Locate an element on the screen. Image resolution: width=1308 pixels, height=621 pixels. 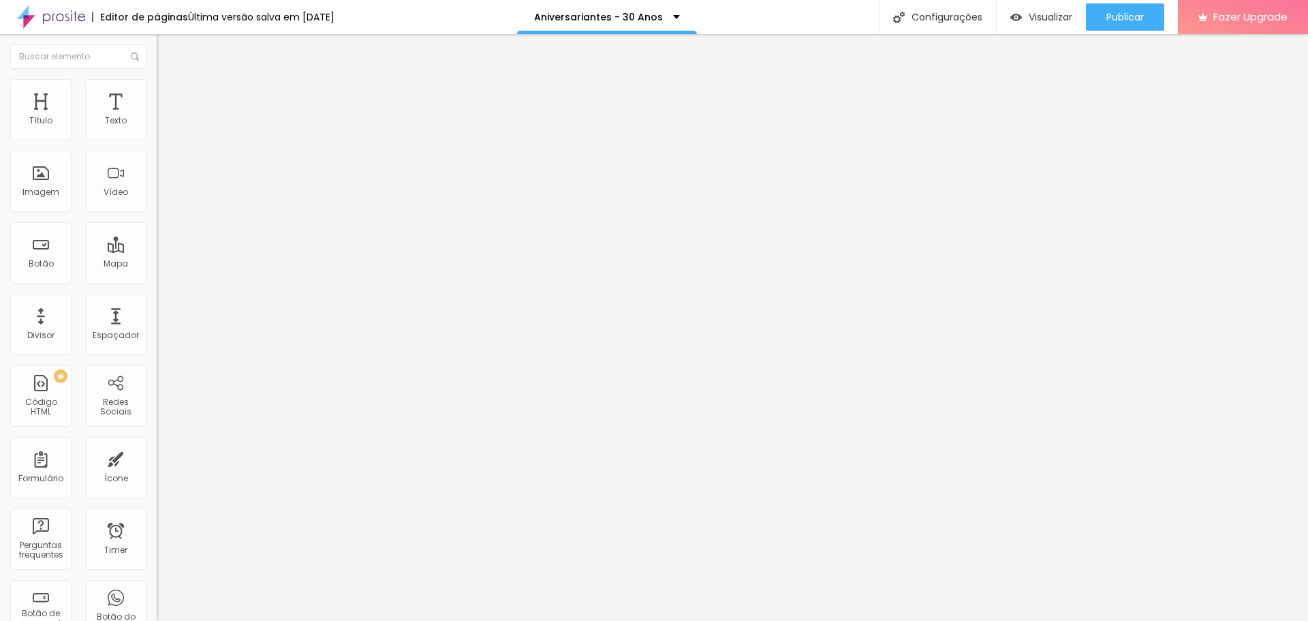
div: Editor de páginas is located at coordinates (140, 17).